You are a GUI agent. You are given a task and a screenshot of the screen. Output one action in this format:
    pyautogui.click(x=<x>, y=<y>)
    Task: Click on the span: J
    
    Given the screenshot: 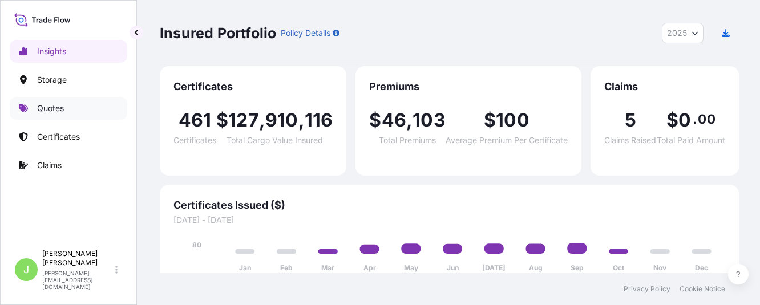 What is the action you would take?
    pyautogui.click(x=26, y=270)
    